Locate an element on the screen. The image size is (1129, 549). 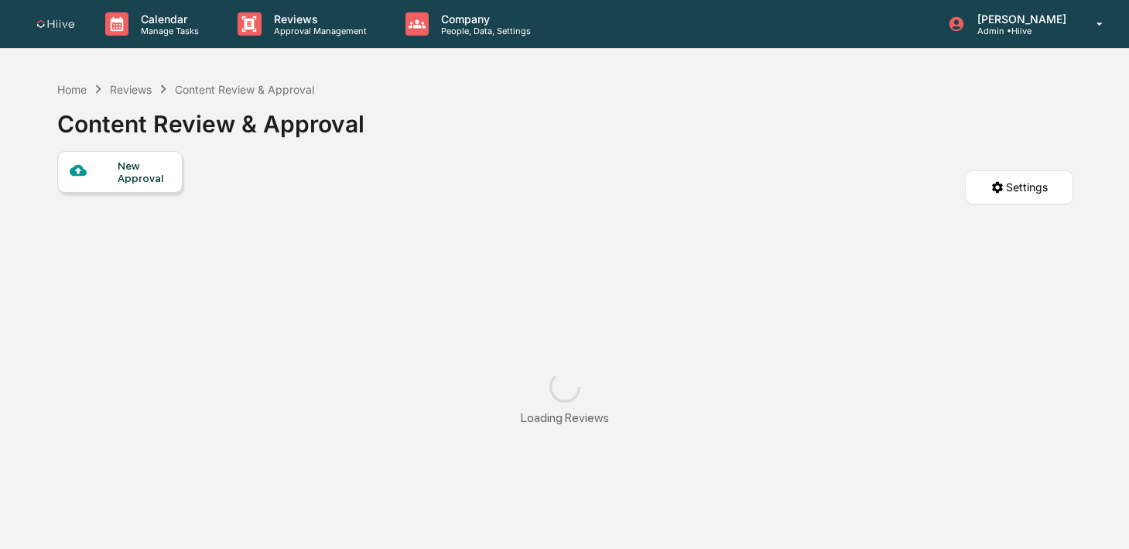
img: logo is located at coordinates (56, 24).